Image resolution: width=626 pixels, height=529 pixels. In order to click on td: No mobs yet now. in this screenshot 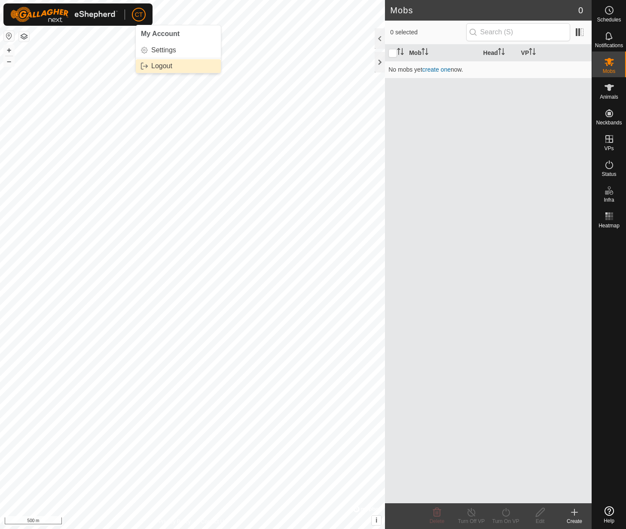, I will do `click(488, 70)`.